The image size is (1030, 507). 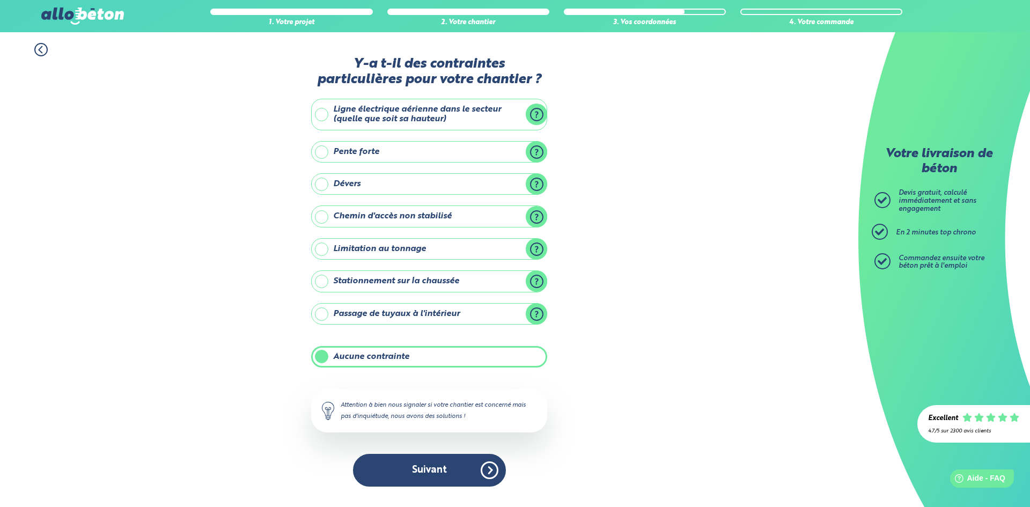 What do you see at coordinates (429, 281) in the screenshot?
I see `label: Stationnement sur la chaussée` at bounding box center [429, 281].